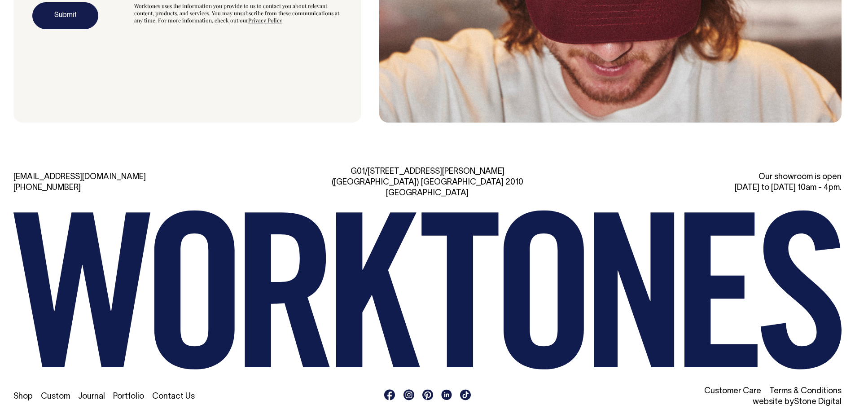  Describe the element at coordinates (805, 391) in the screenshot. I see `a: Terms & Conditions` at that location.